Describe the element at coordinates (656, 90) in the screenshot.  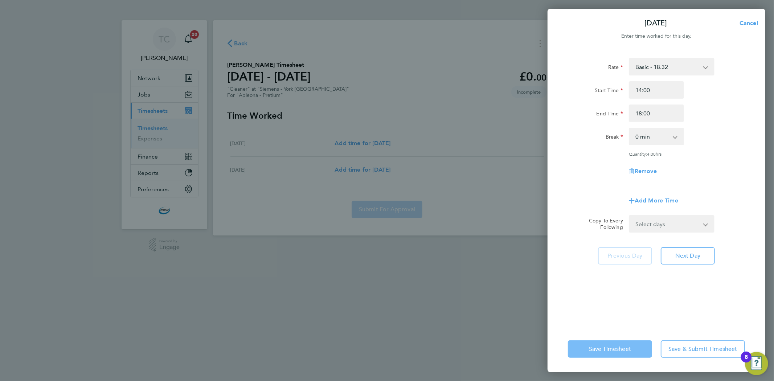
I see `input: E.g. 08:00` at that location.